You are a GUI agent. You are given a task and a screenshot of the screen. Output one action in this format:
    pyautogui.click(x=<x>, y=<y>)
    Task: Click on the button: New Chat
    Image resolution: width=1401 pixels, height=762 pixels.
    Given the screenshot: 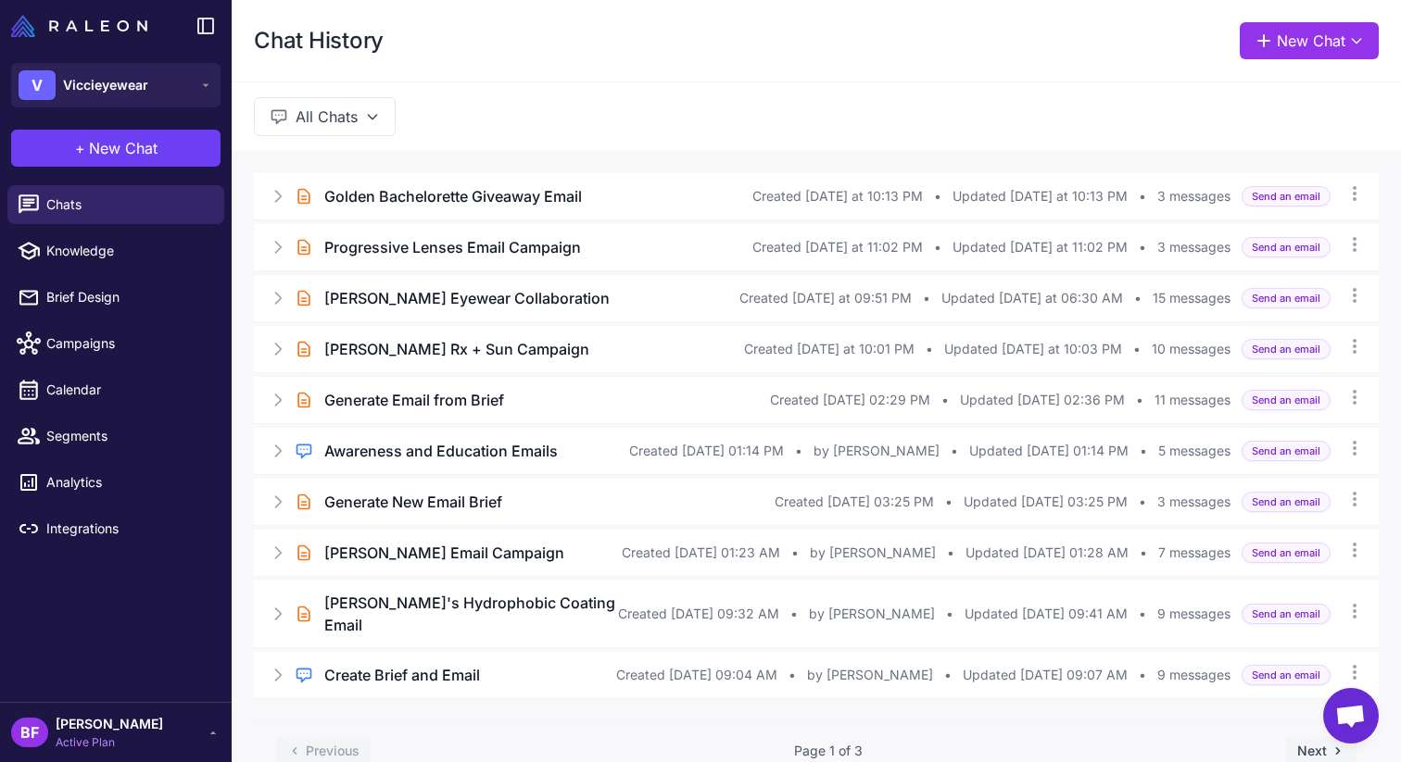 What is the action you would take?
    pyautogui.click(x=1309, y=41)
    